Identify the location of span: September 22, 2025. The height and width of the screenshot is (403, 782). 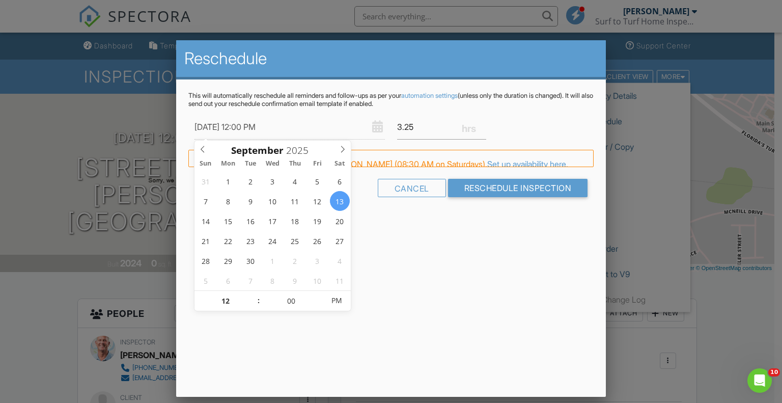
(228, 240).